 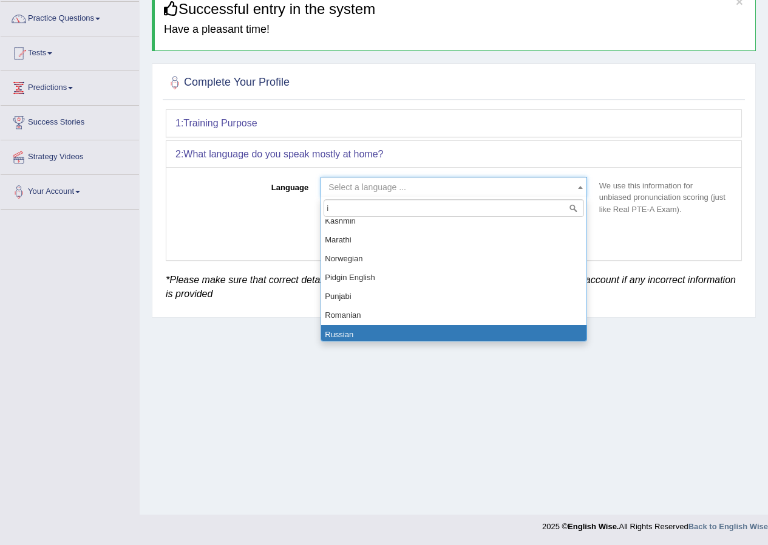 What do you see at coordinates (70, 121) in the screenshot?
I see `a: Success Stories` at bounding box center [70, 121].